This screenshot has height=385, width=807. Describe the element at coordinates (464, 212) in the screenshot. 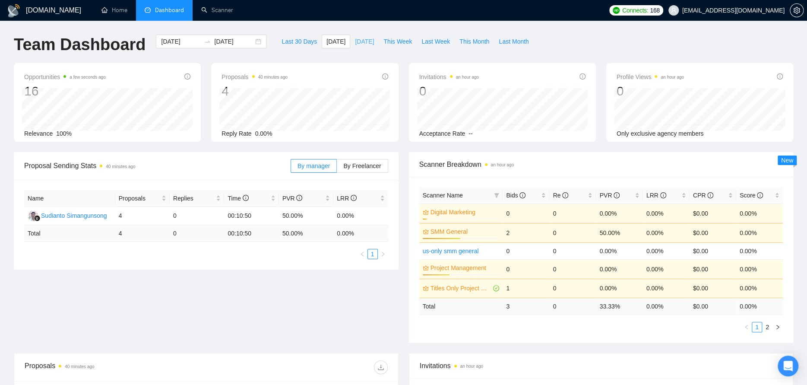

I see `a: Digital Marketing` at that location.